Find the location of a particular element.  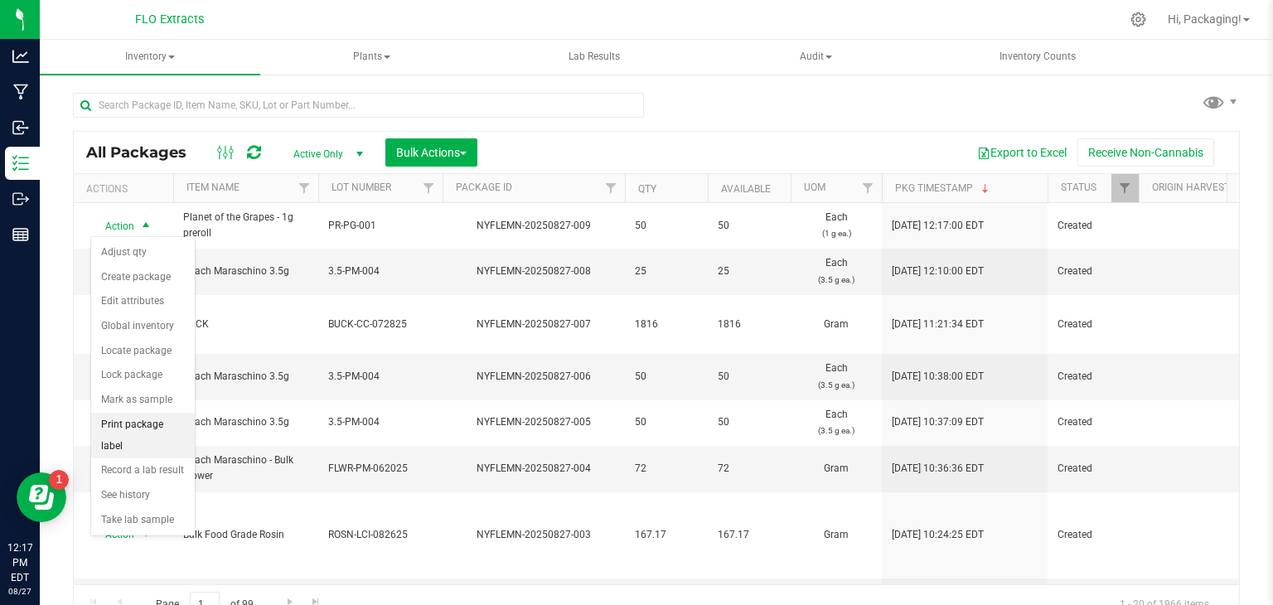

span: FLWR-PM-062025 is located at coordinates (381, 468).